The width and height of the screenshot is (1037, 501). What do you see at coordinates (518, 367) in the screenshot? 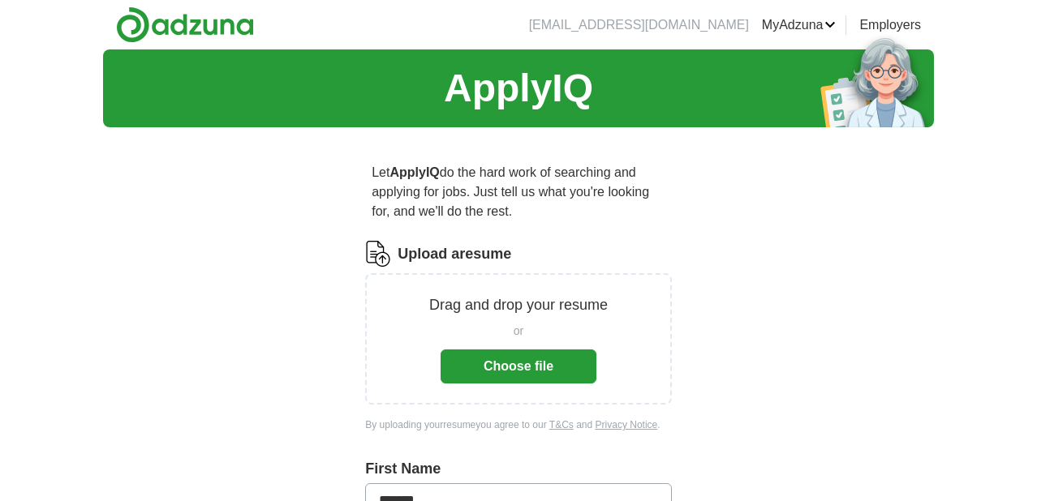
I see `button: Choose file` at bounding box center [518, 367].